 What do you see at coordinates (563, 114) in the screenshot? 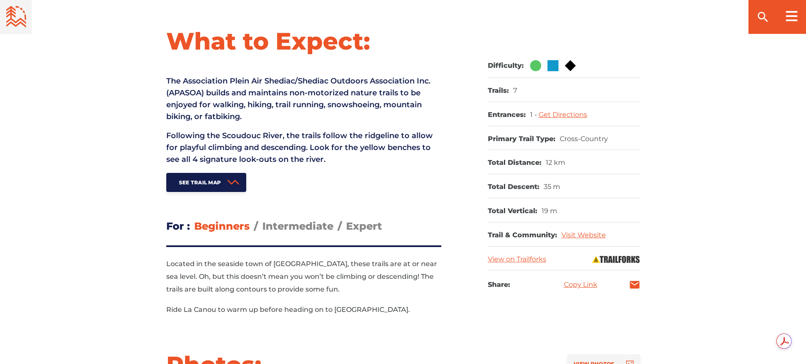
I see `a: Get Directions` at bounding box center [563, 114].